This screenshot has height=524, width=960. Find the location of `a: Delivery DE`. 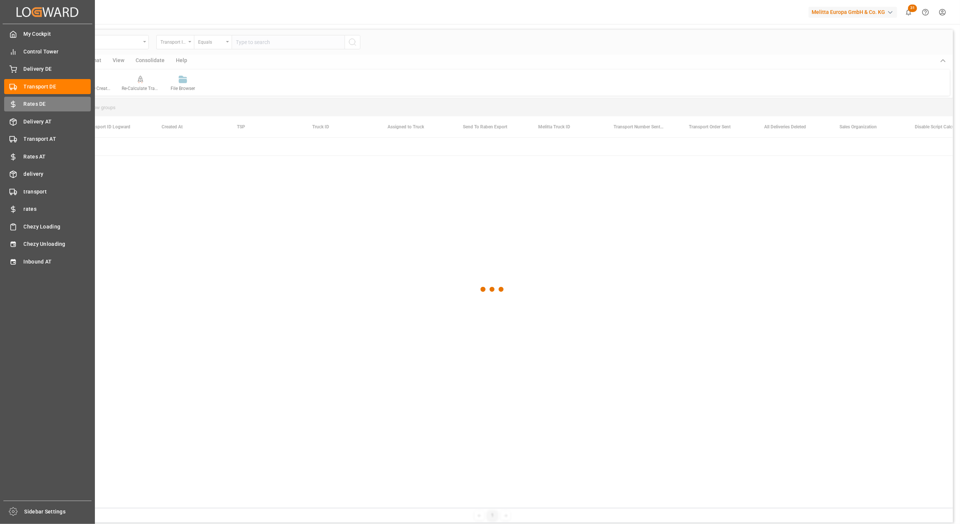

a: Delivery DE is located at coordinates (47, 69).